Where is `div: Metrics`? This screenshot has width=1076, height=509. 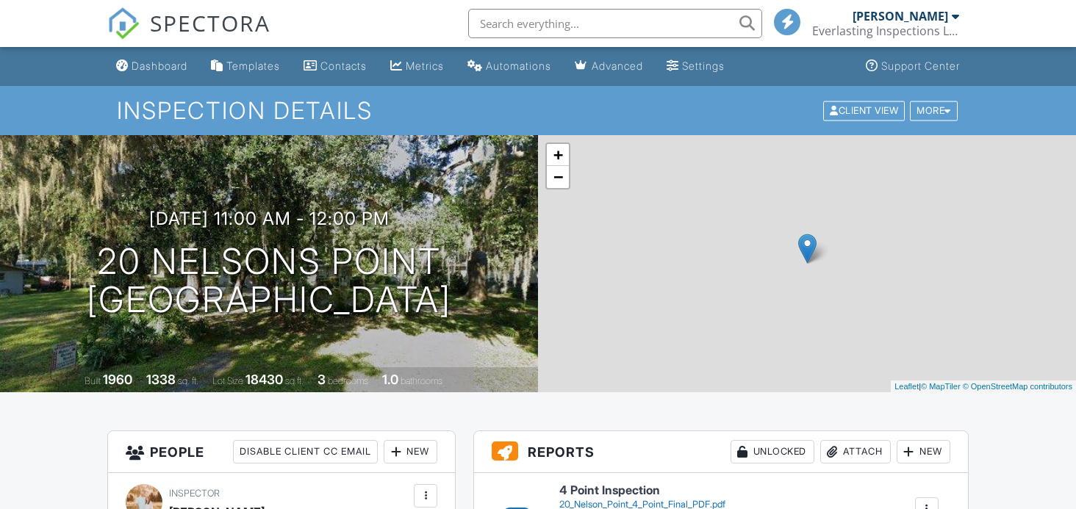
div: Metrics is located at coordinates (425, 65).